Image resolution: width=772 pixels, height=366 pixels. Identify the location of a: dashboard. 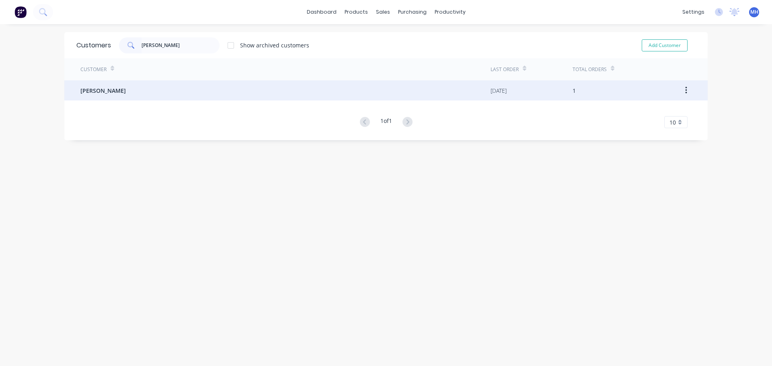
(322, 12).